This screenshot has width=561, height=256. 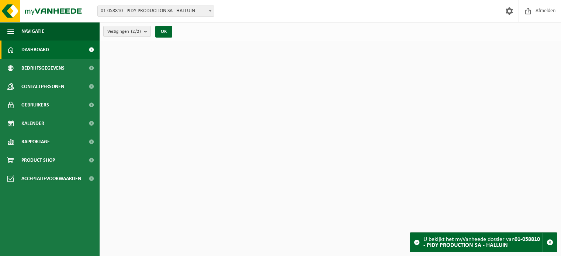 What do you see at coordinates (35, 50) in the screenshot?
I see `span: Dashboard` at bounding box center [35, 50].